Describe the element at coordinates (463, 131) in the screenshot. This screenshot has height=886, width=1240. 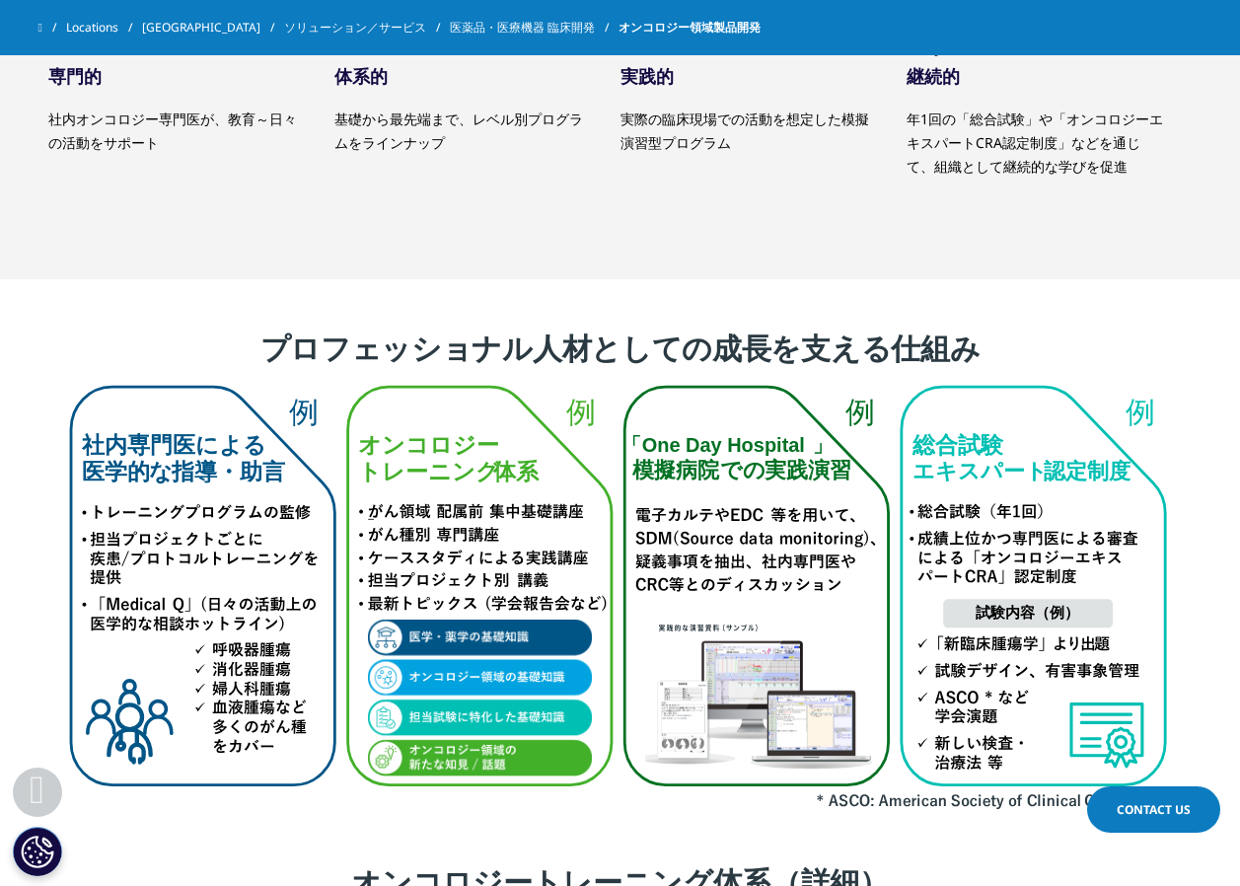
I see `p: 基礎から最先端まで、レベル別プログラムをラインナップ` at that location.